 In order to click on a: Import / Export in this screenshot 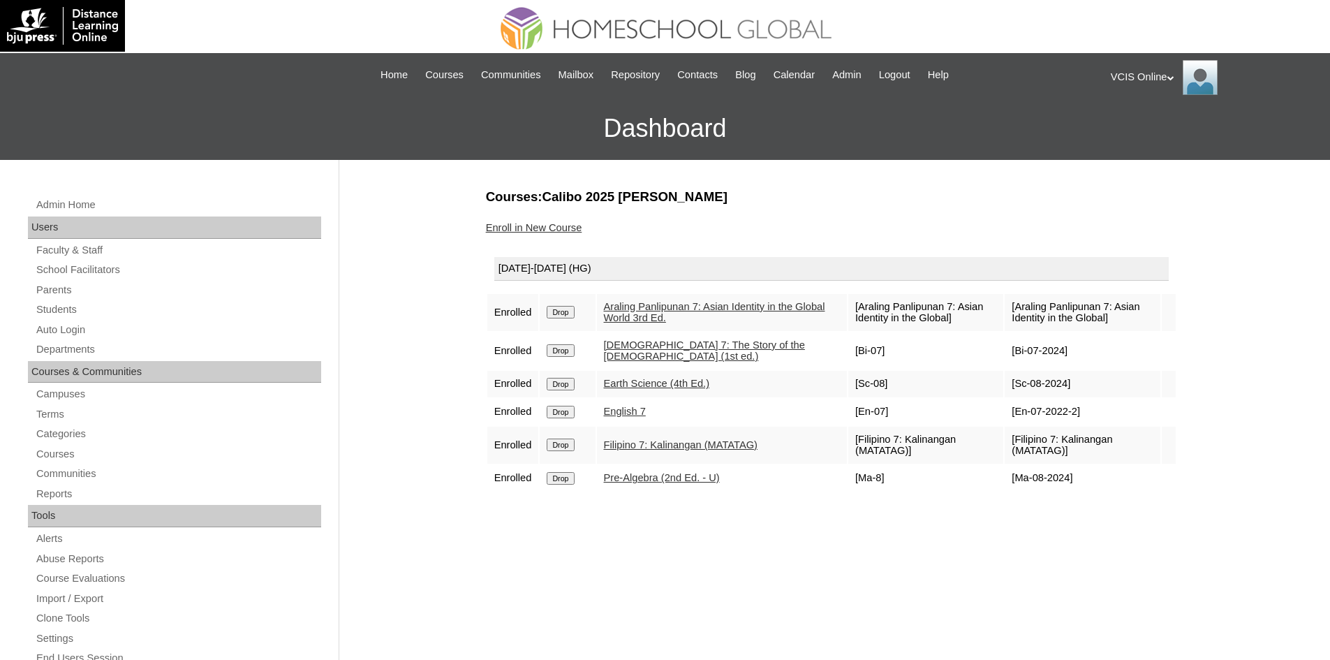, I will do `click(178, 598)`.